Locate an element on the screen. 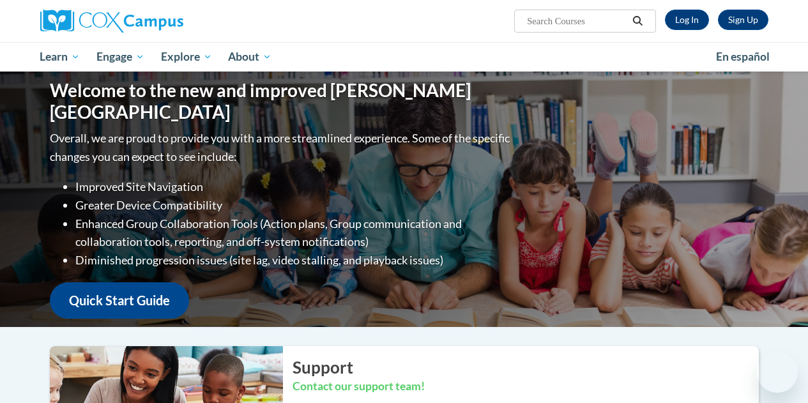  span: Learn is located at coordinates (59, 57).